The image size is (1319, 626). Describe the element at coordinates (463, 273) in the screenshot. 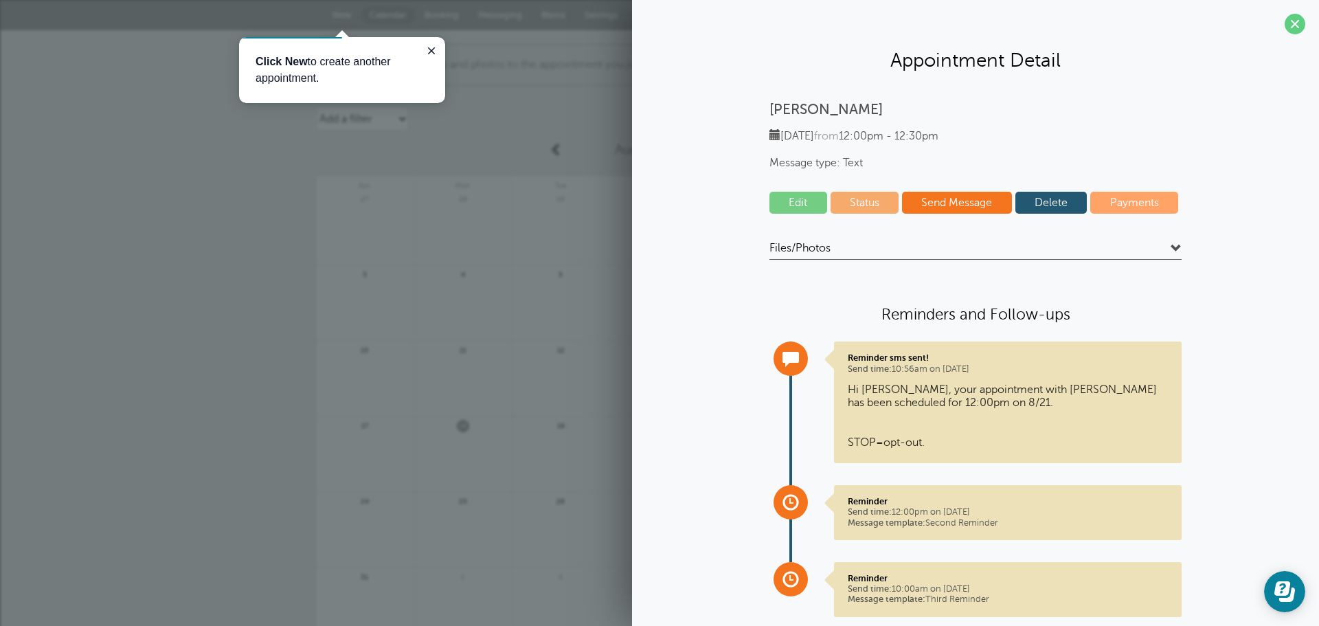

I see `span: 4` at that location.